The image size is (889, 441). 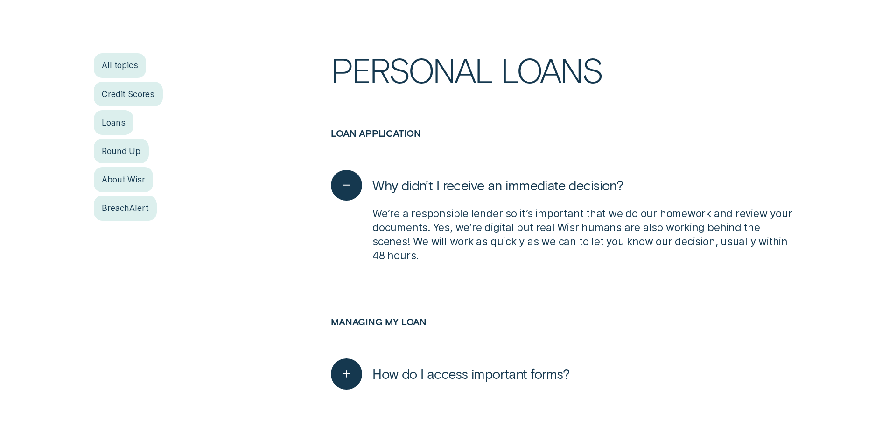 I want to click on div: BreachAlert, so click(x=125, y=208).